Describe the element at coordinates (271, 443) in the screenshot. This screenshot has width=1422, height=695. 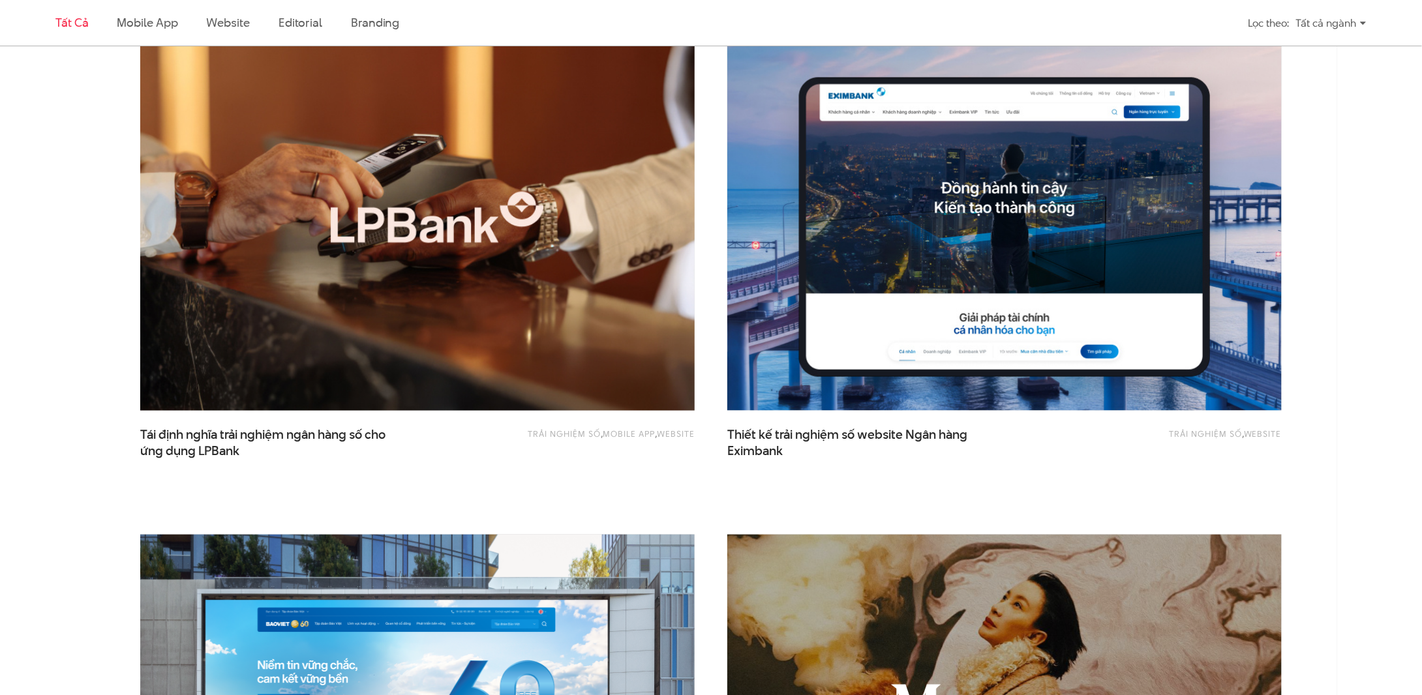
I see `a: Tái định nghĩa trải nghiệm ngân hàng số choứng dụng LPBank` at that location.